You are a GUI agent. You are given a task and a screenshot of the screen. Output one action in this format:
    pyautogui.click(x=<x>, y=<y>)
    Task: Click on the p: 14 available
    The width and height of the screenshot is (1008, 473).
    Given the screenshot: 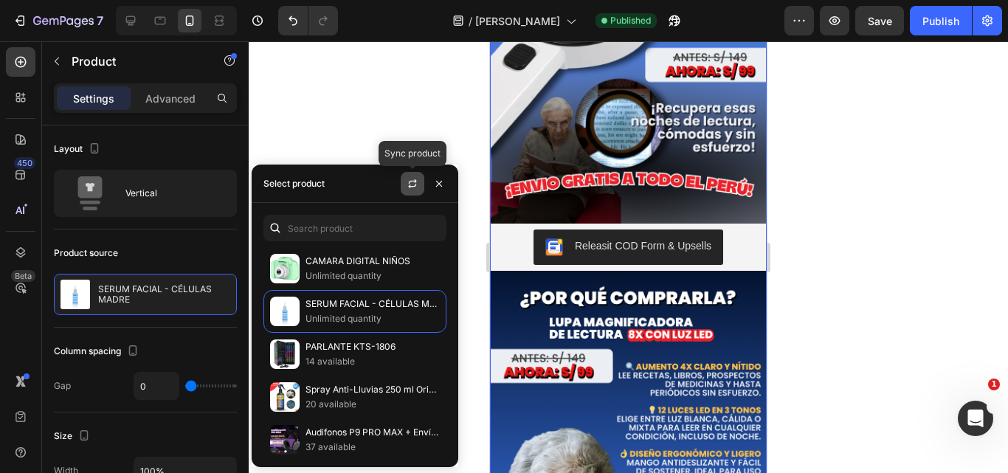 What is the action you would take?
    pyautogui.click(x=373, y=362)
    